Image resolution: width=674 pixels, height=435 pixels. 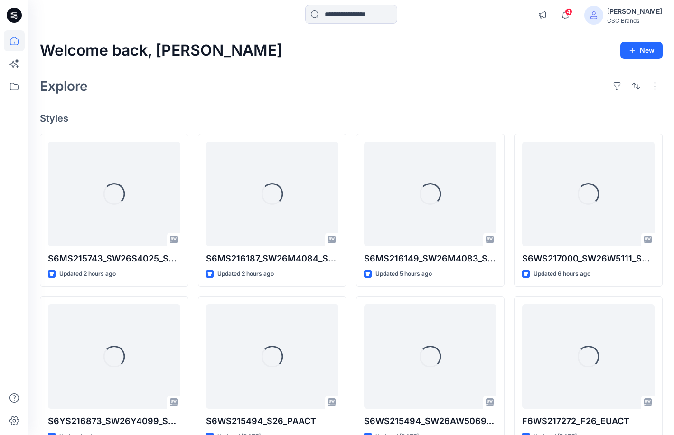 I want to click on p: S6WS217000_SW26W5111_S26_GLREL, so click(x=589, y=258).